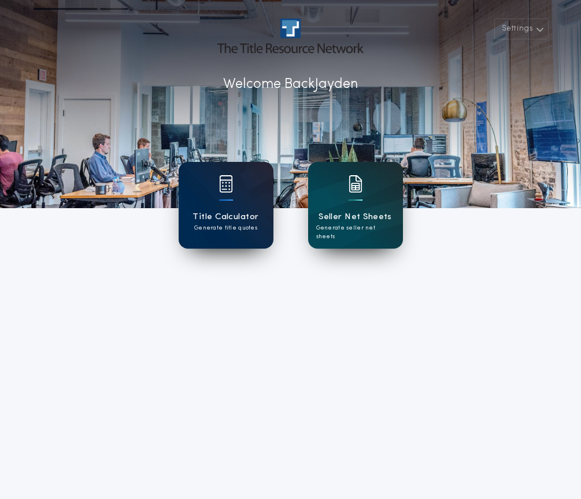  I want to click on a: card iconTitle CalculatorGenerate title quotes, so click(226, 205).